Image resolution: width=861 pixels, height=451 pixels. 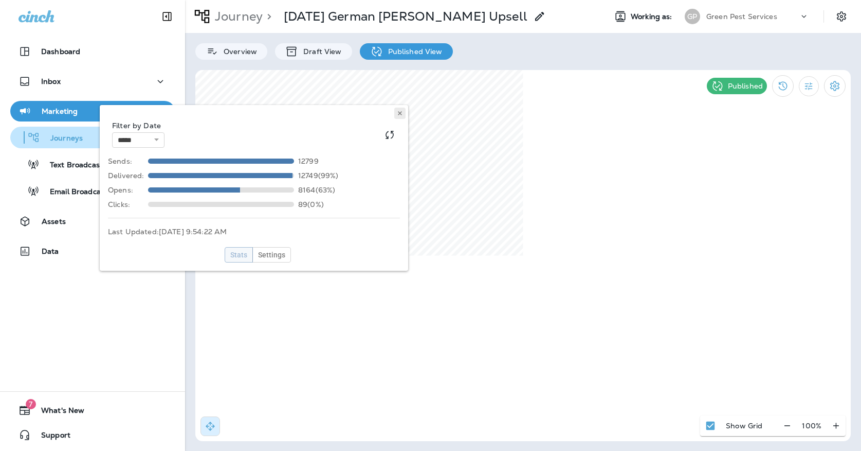 I want to click on span: Settings, so click(x=272, y=255).